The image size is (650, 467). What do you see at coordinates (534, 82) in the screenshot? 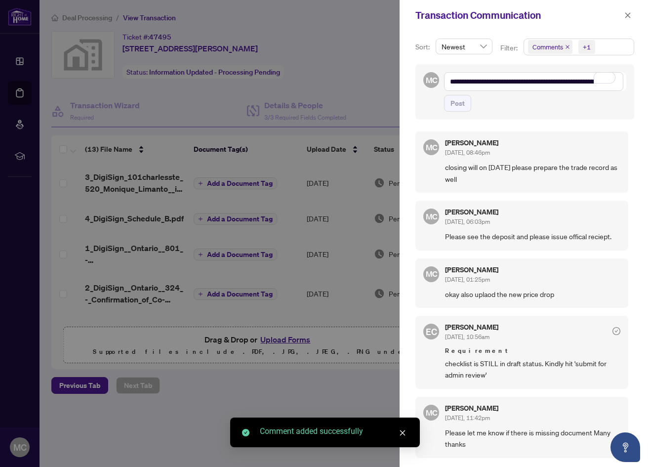
I see `textarea: To enrich screen reader interactions, please activate Accessibility in Grammarly extension settings` at bounding box center [534, 82].